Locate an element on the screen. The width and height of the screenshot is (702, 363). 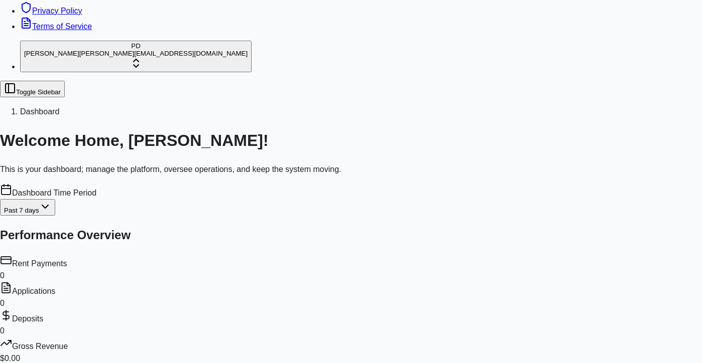
span: Toggle Sidebar is located at coordinates (38, 92).